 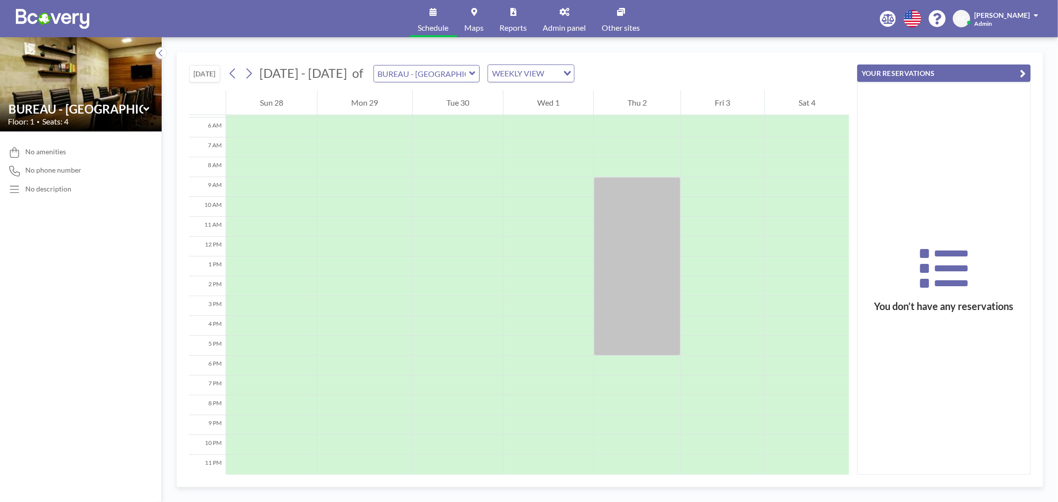 I want to click on div: 2 PM, so click(x=207, y=286).